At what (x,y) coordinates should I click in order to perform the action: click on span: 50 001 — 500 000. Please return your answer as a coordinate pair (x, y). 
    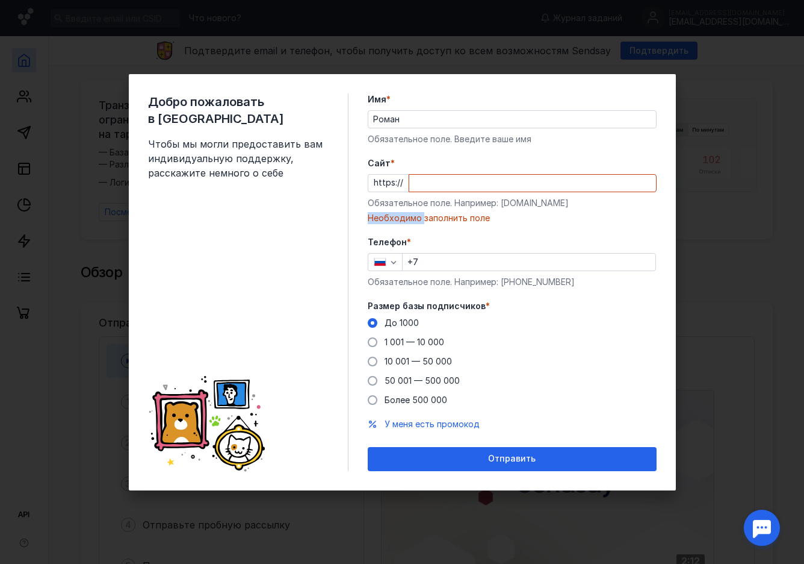
    Looking at the image, I should click on (422, 380).